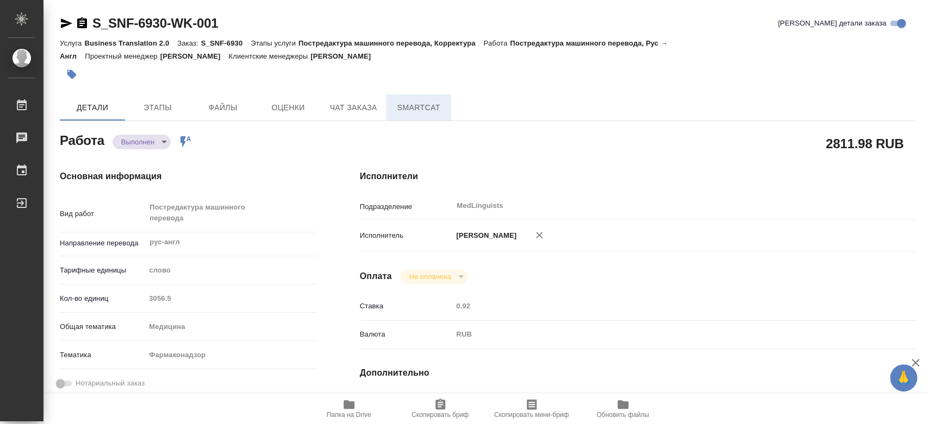 The width and height of the screenshot is (928, 424). Describe the element at coordinates (155, 23) in the screenshot. I see `a: S_SNF-6930-WK-001` at that location.